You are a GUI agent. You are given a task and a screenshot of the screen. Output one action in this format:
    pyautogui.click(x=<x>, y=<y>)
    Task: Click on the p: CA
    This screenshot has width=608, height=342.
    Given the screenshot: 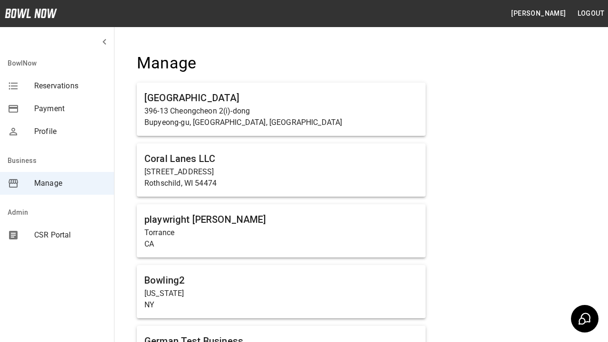 What is the action you would take?
    pyautogui.click(x=281, y=244)
    